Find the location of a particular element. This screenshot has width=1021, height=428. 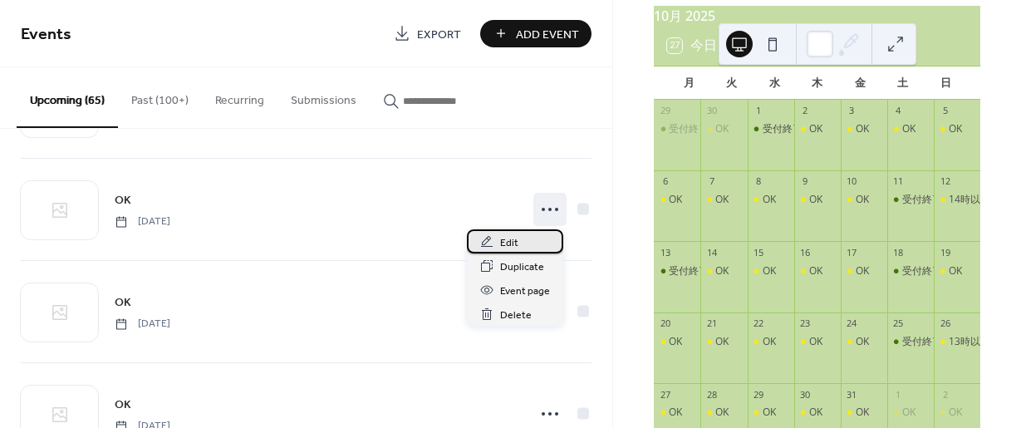

div: 20 is located at coordinates (665, 323).